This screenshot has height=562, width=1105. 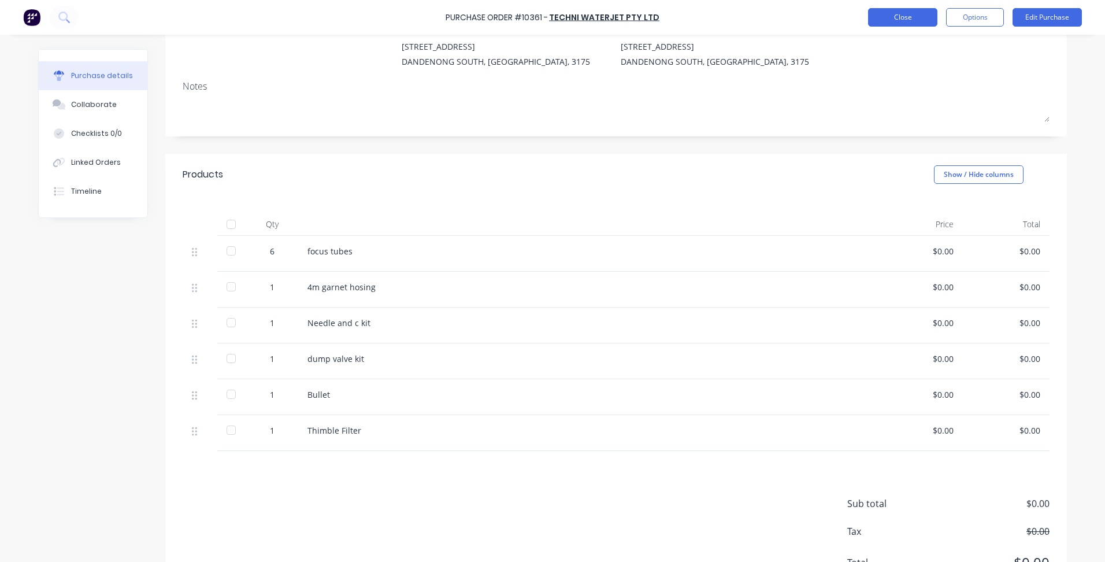 What do you see at coordinates (86, 191) in the screenshot?
I see `div: Timeline` at bounding box center [86, 191].